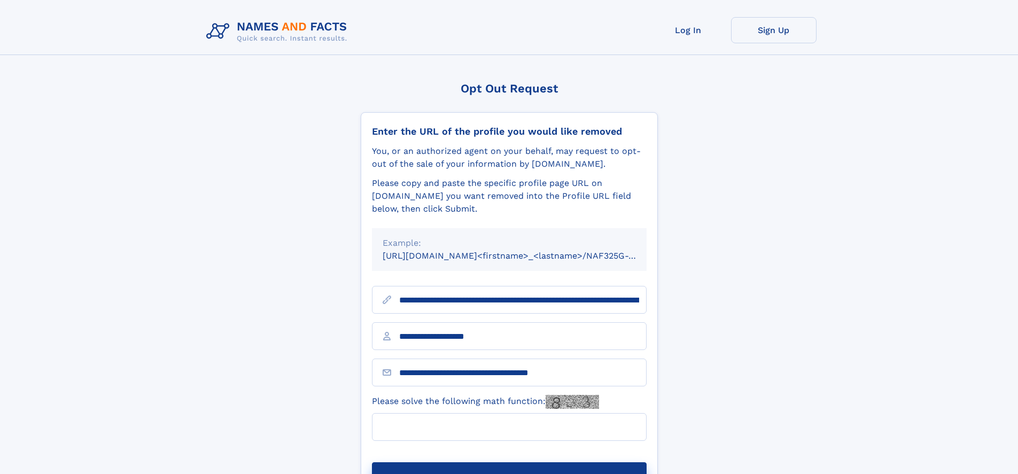 The width and height of the screenshot is (1018, 474). I want to click on img: Logo Names and Facts, so click(279, 32).